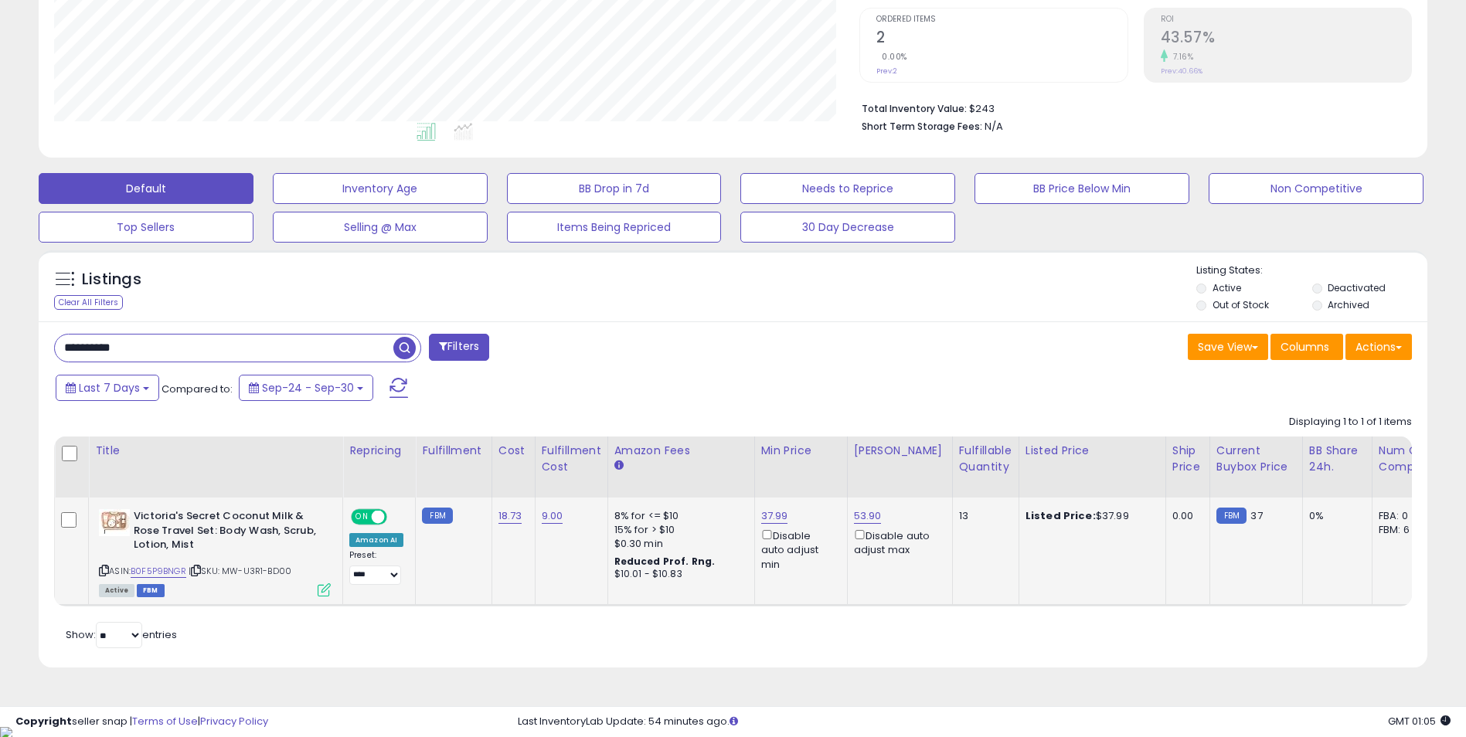 The width and height of the screenshot is (1466, 737). What do you see at coordinates (619, 466) in the screenshot?
I see `small: Amazon Fees.` at bounding box center [619, 466].